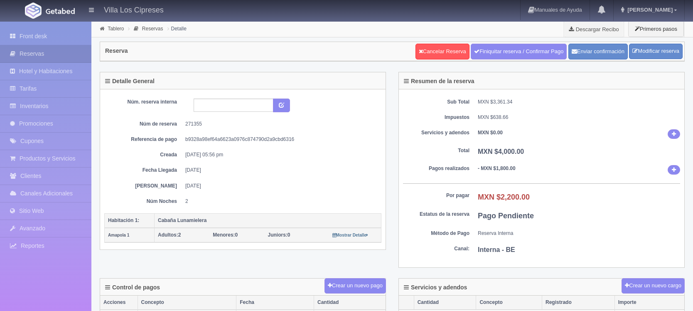 The width and height of the screenshot is (693, 311). I want to click on h4: Villa Los Cipreses, so click(134, 9).